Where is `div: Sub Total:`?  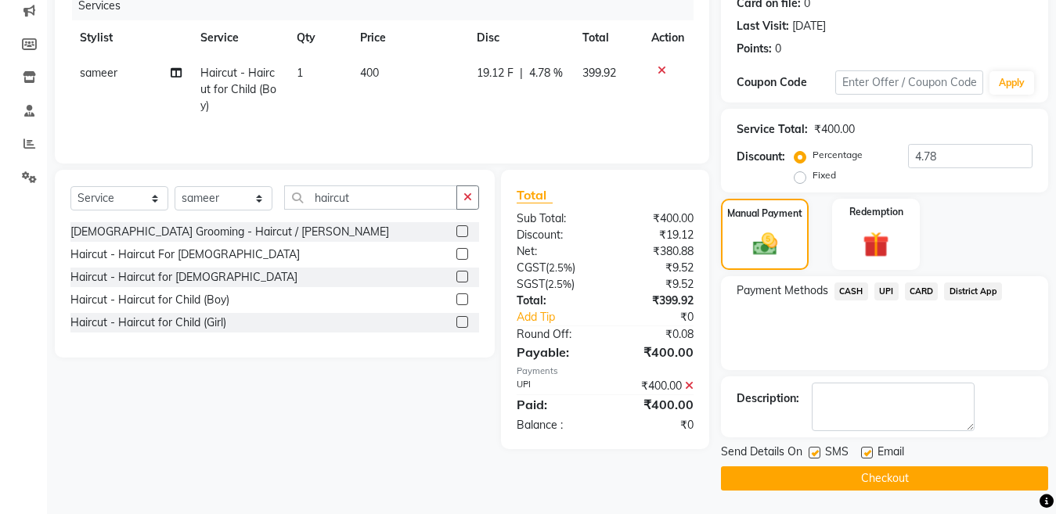 div: Sub Total: is located at coordinates (555, 218).